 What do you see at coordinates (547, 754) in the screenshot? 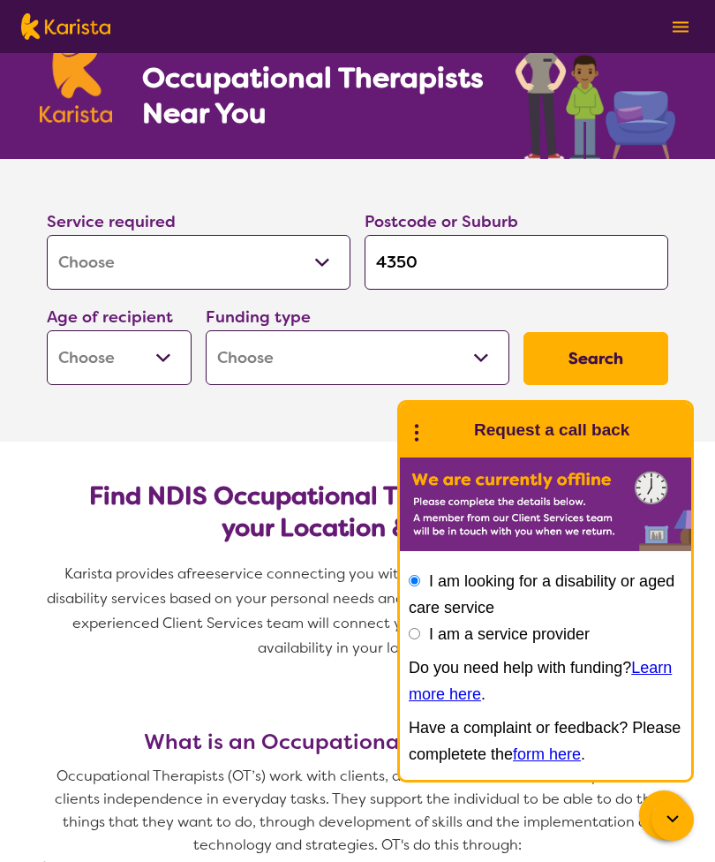
I see `a: form here` at bounding box center [547, 754].